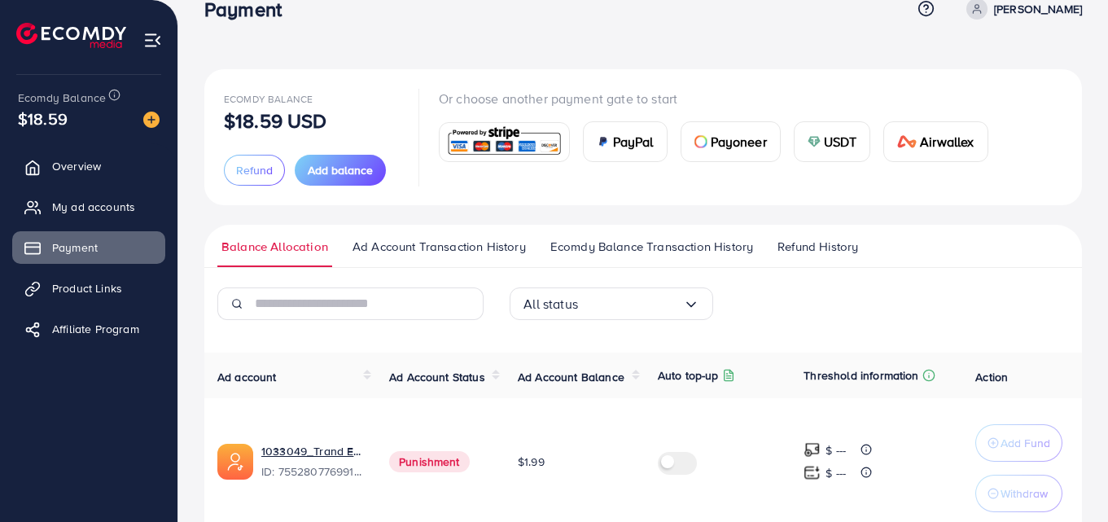 The height and width of the screenshot is (522, 1108). I want to click on img: image, so click(151, 120).